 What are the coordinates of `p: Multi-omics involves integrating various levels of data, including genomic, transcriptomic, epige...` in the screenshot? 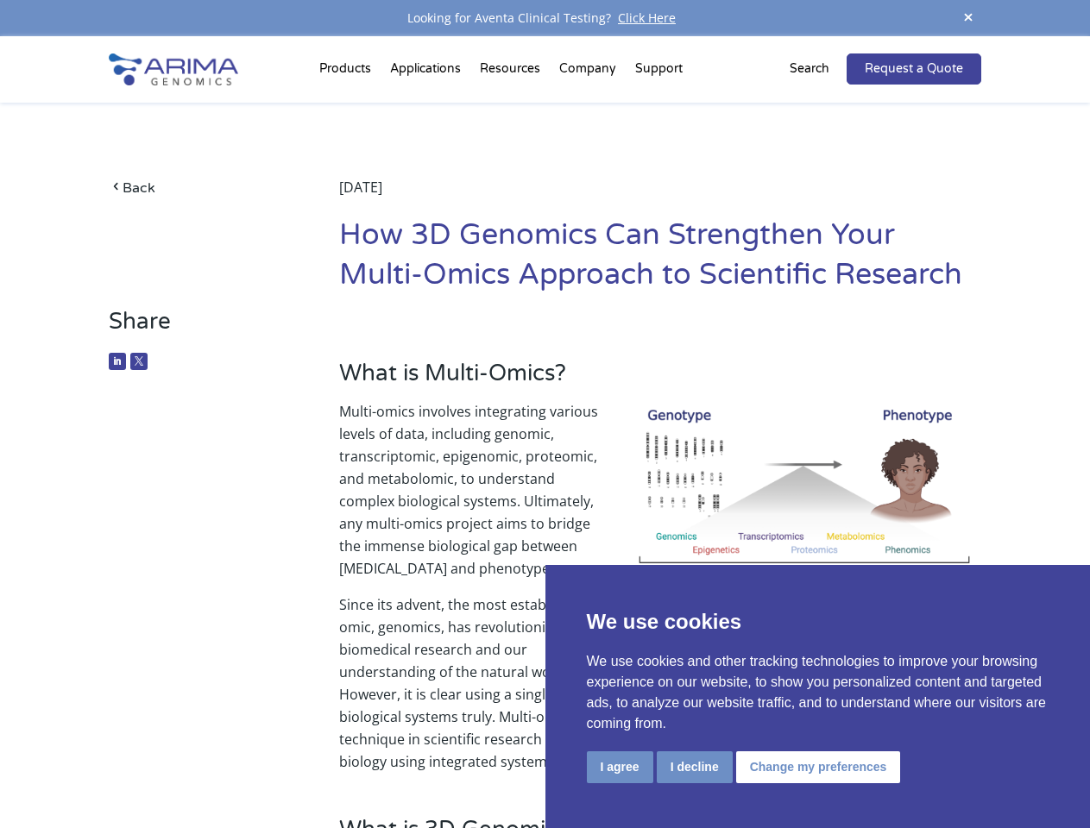 It's located at (660, 497).